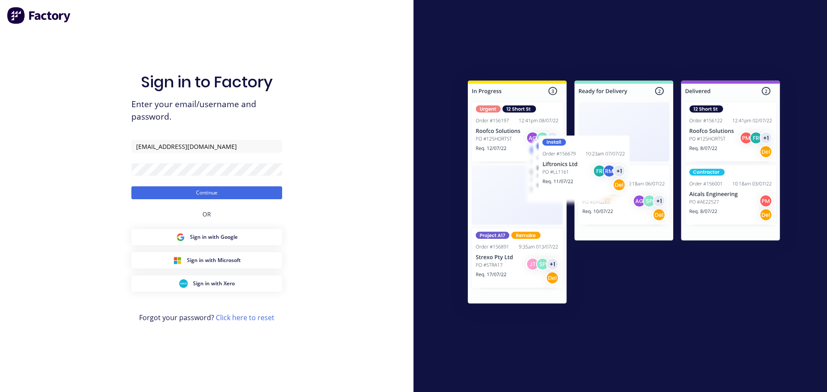 This screenshot has width=827, height=392. Describe the element at coordinates (207, 261) in the screenshot. I see `button: Microsoft Sign inSign in with Microsoft` at that location.